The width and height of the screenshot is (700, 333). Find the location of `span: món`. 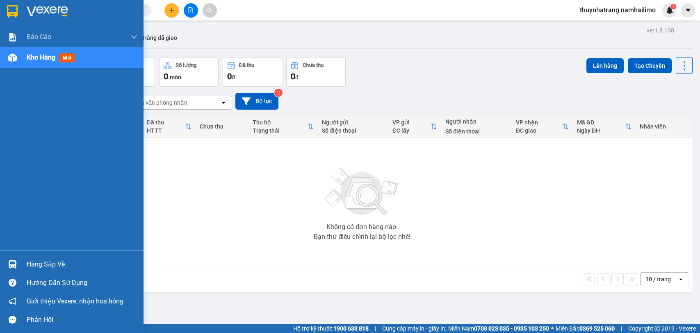

span: món is located at coordinates (176, 77).